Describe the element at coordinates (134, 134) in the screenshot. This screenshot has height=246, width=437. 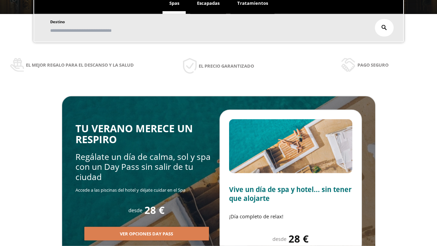
I see `span: TU VERANO MERECE UN RESPIRO` at that location.